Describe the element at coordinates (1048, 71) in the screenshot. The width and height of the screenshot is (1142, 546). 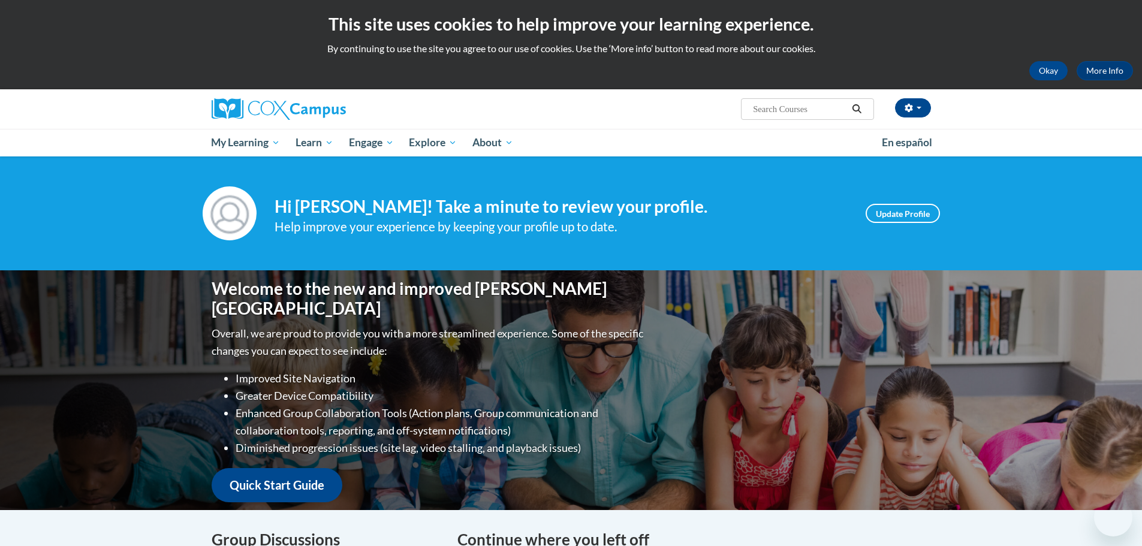
I see `button: Okay` at that location.